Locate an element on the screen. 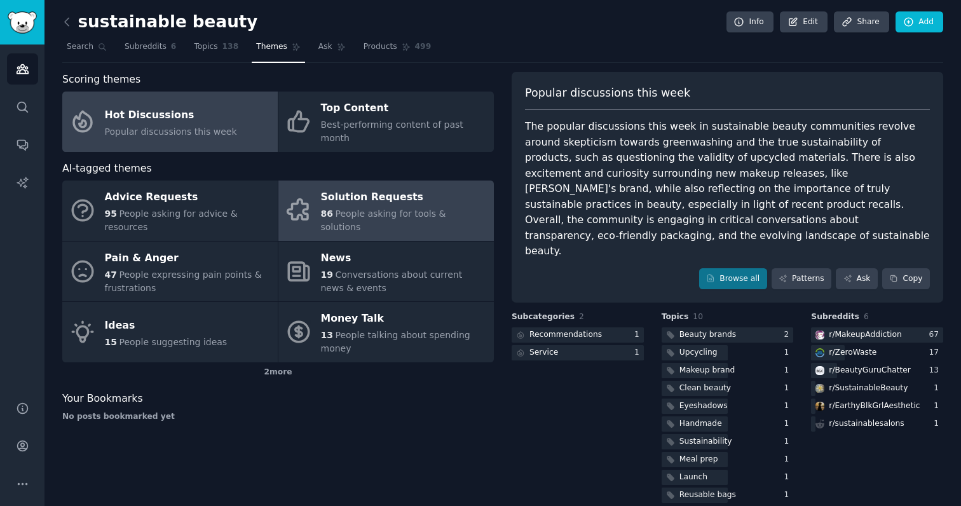 The height and width of the screenshot is (506, 961). div: Service is located at coordinates (543, 353).